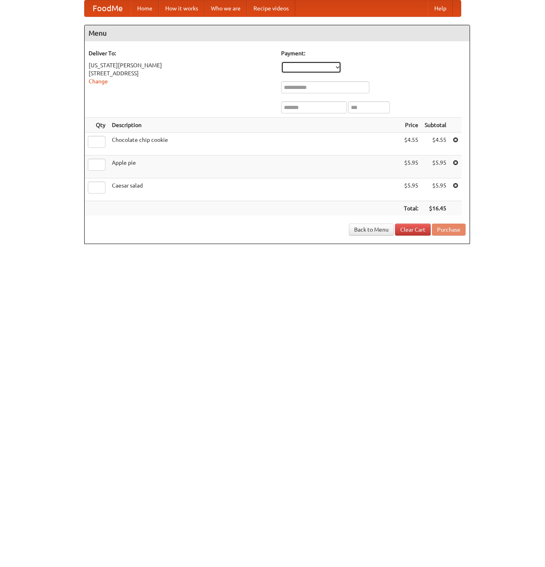 This screenshot has height=567, width=545. I want to click on a: Back to Menu, so click(371, 230).